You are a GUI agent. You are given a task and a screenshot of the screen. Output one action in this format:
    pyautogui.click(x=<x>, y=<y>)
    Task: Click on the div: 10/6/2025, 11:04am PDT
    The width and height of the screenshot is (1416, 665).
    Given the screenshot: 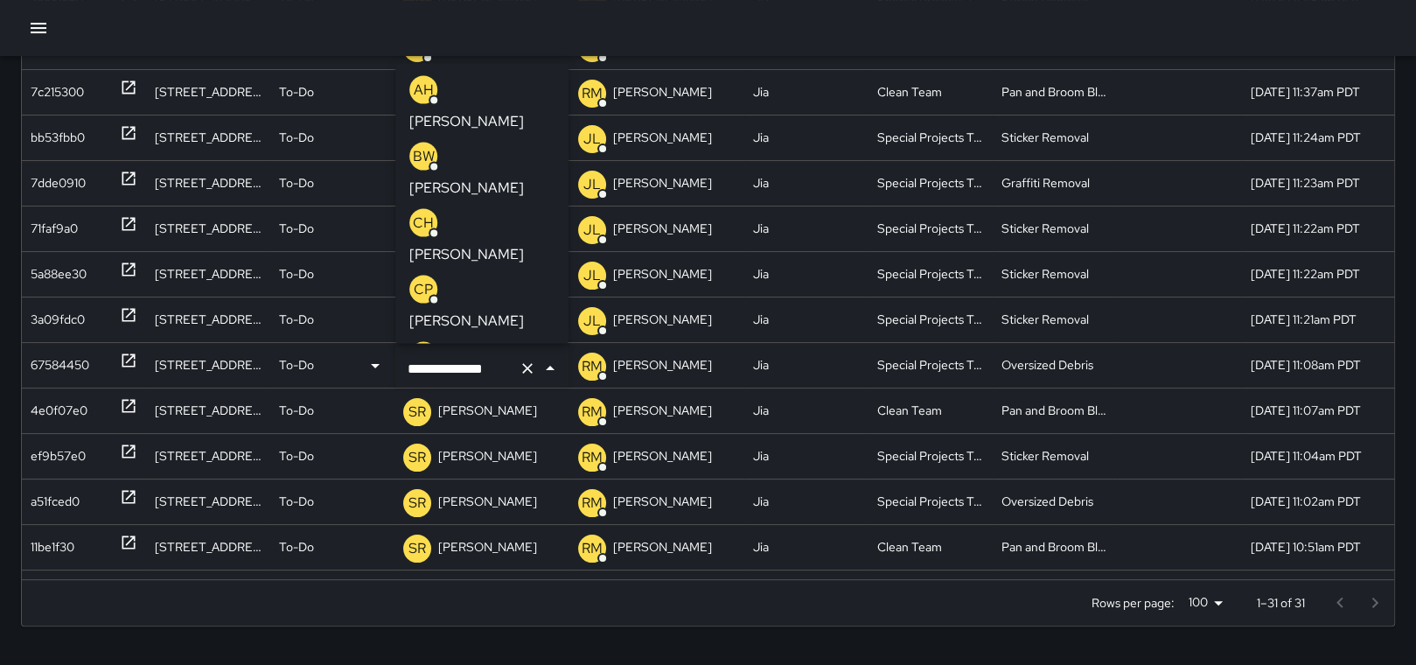 What is the action you would take?
    pyautogui.click(x=1317, y=456)
    